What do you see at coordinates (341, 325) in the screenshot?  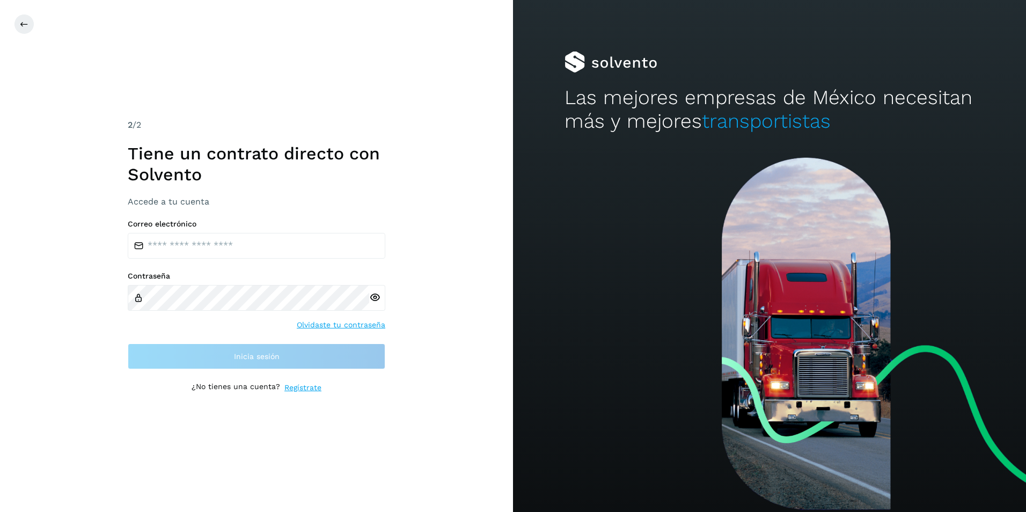 I see `a: Olvidaste tu contraseña` at bounding box center [341, 325].